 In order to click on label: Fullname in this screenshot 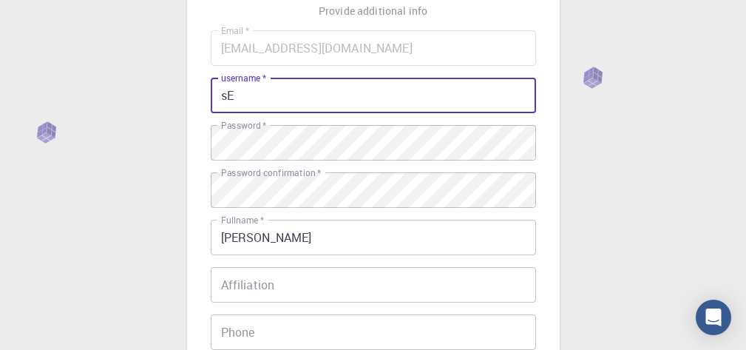, I will do `click(242, 219)`.